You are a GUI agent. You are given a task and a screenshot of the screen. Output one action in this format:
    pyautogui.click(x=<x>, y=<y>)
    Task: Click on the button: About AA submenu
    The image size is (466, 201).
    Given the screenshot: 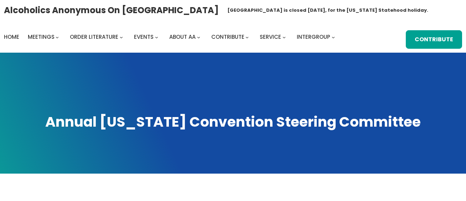 What is the action you would take?
    pyautogui.click(x=198, y=37)
    